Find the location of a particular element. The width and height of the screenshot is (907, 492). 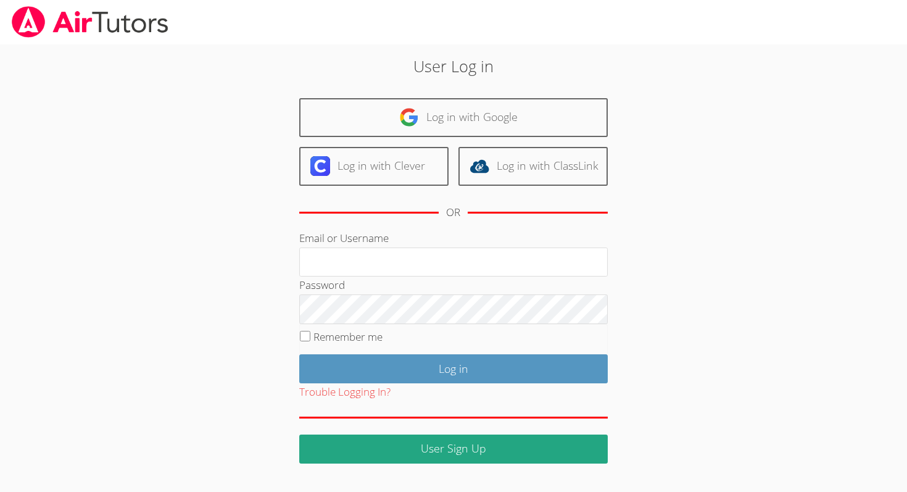

a: Log in with ClassLink is located at coordinates (533, 166).